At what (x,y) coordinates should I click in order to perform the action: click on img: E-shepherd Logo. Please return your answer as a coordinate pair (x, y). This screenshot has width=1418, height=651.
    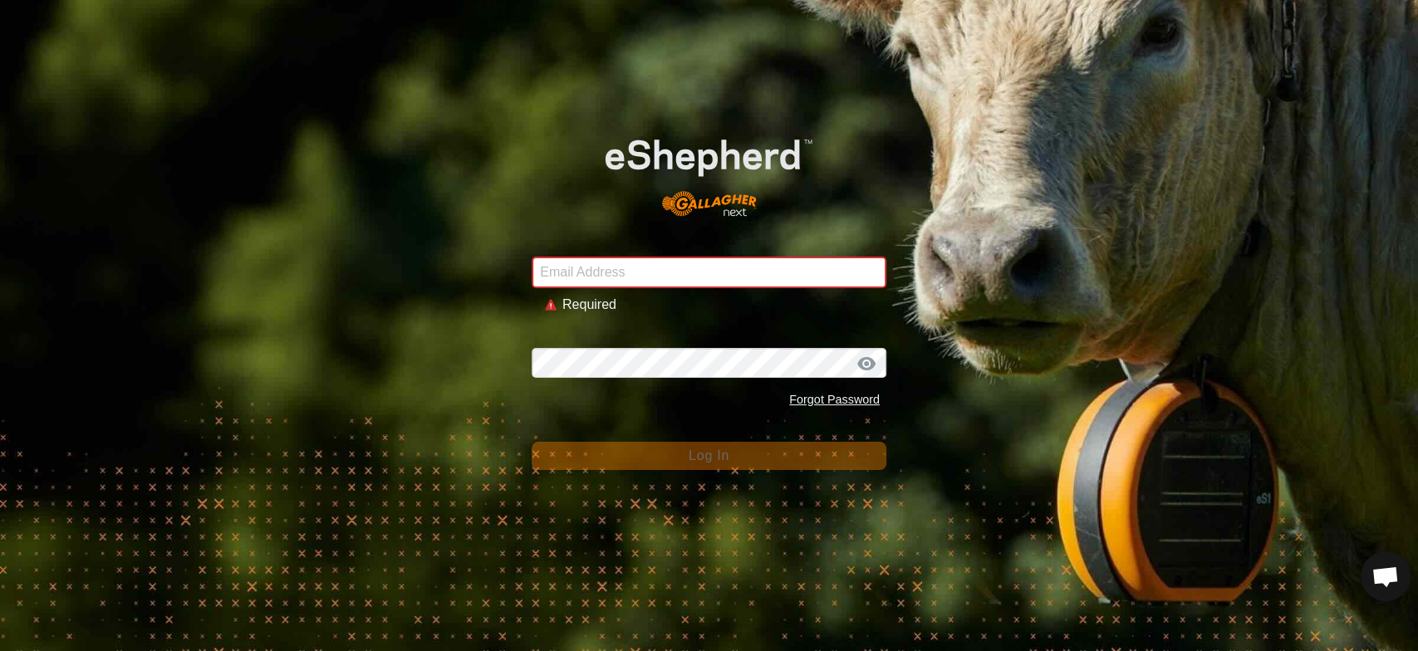
    Looking at the image, I should click on (708, 169).